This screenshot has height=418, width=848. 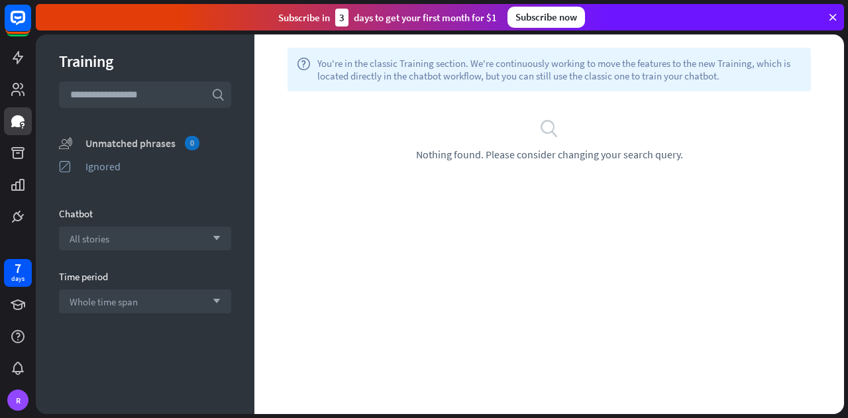 I want to click on span: You're in the classic Training section. We're continuously working to move the features to the ne..., so click(x=559, y=70).